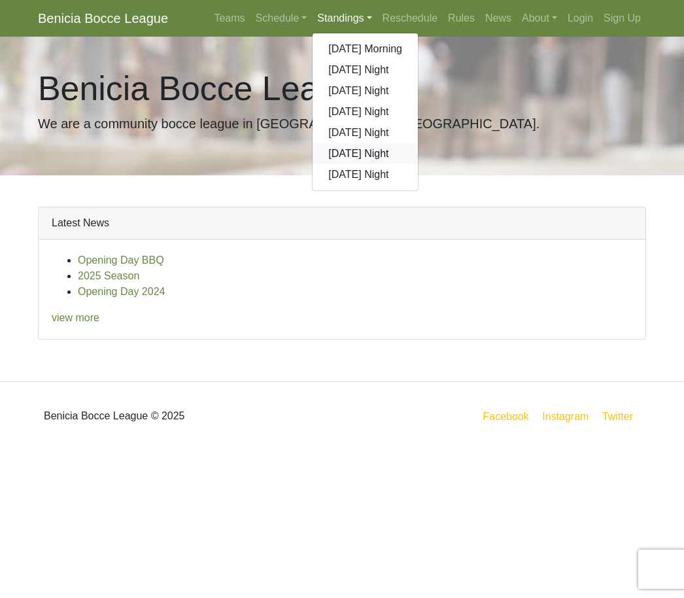  What do you see at coordinates (344, 18) in the screenshot?
I see `a: Standings` at bounding box center [344, 18].